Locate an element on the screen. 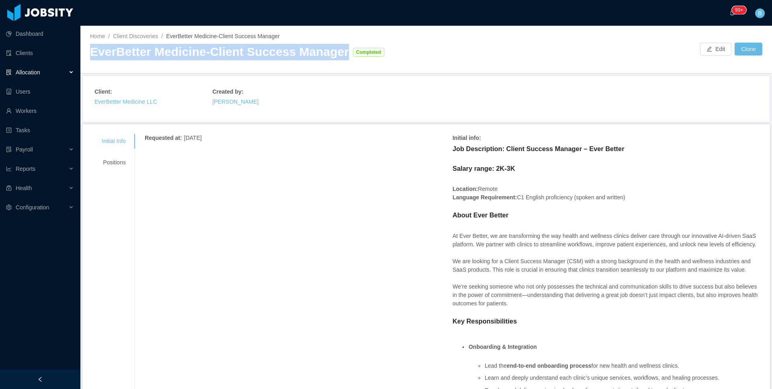  a: Home is located at coordinates (97, 36).